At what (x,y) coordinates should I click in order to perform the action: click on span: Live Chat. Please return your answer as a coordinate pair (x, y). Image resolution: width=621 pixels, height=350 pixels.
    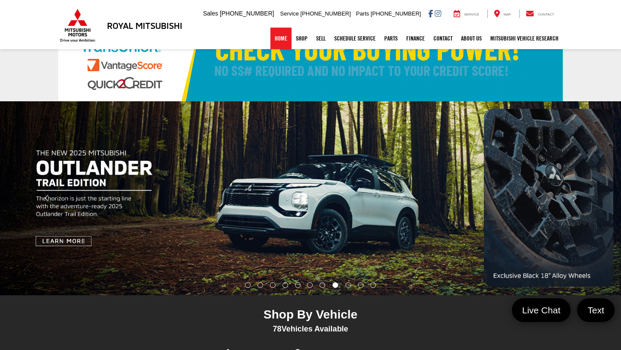
    Looking at the image, I should click on (541, 310).